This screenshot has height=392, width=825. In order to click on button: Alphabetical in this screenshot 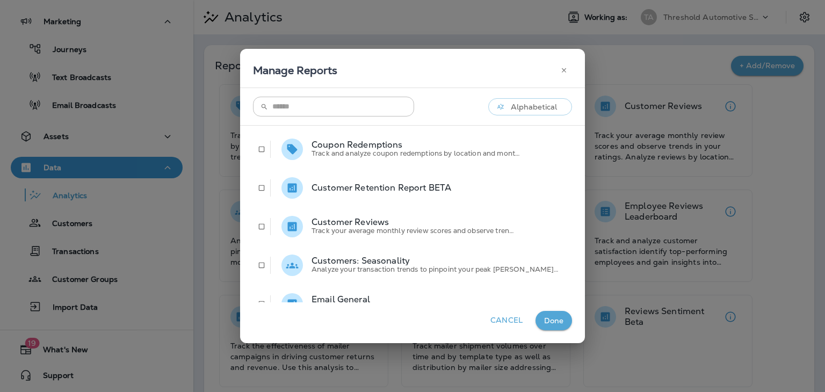, I will do `click(530, 106)`.